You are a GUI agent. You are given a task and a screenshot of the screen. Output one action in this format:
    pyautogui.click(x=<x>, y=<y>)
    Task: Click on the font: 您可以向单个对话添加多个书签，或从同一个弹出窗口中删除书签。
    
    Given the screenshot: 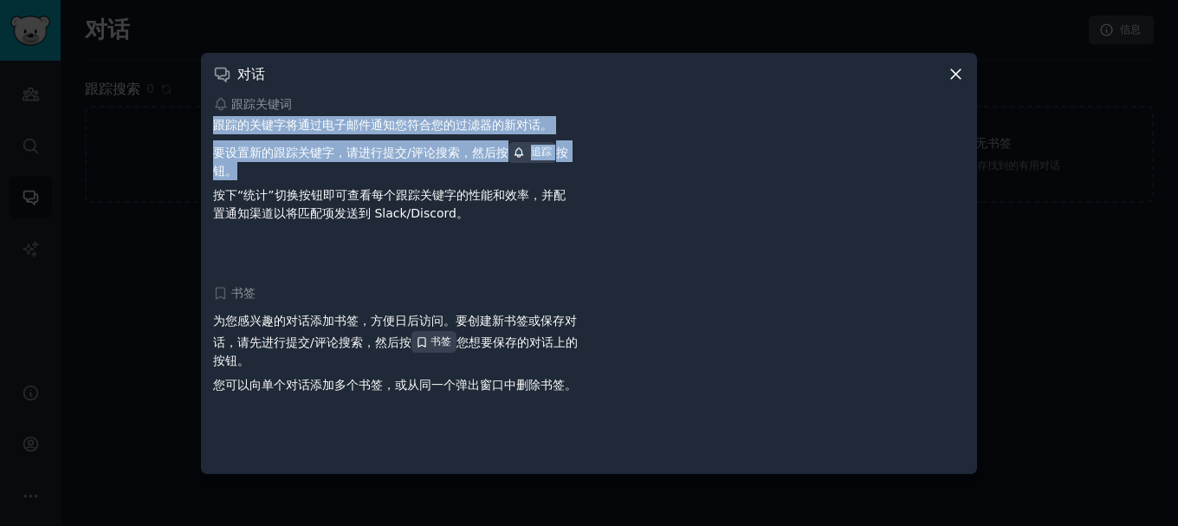 What is the action you would take?
    pyautogui.click(x=395, y=385)
    